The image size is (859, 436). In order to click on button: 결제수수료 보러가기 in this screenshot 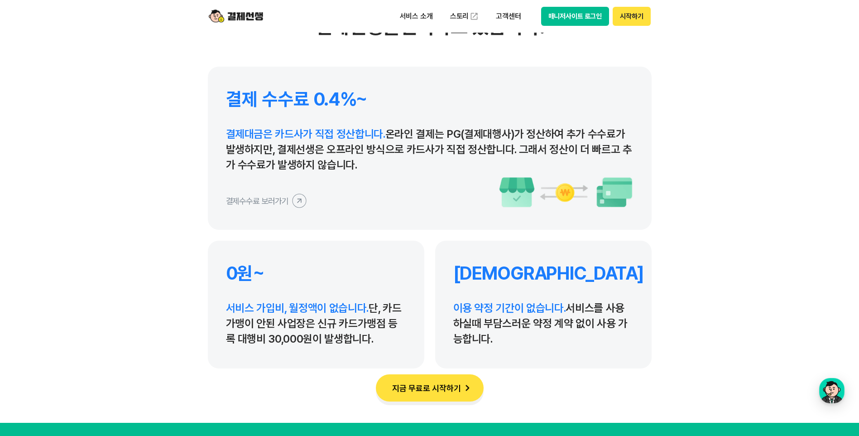, I will do `click(266, 201)`.